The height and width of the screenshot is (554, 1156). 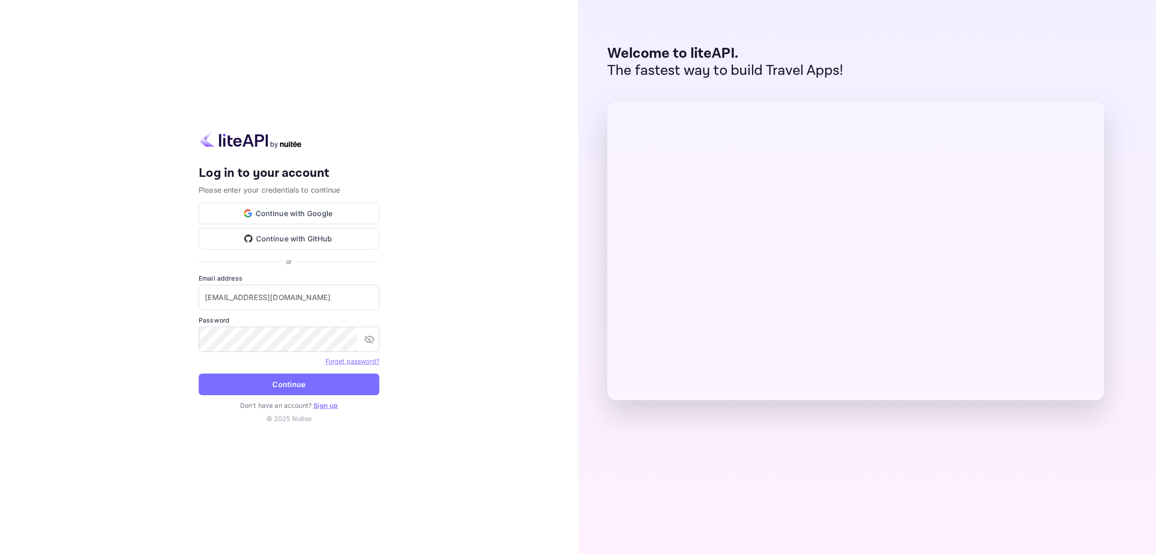 I want to click on p: The fastest way to build Travel Apps!, so click(x=725, y=71).